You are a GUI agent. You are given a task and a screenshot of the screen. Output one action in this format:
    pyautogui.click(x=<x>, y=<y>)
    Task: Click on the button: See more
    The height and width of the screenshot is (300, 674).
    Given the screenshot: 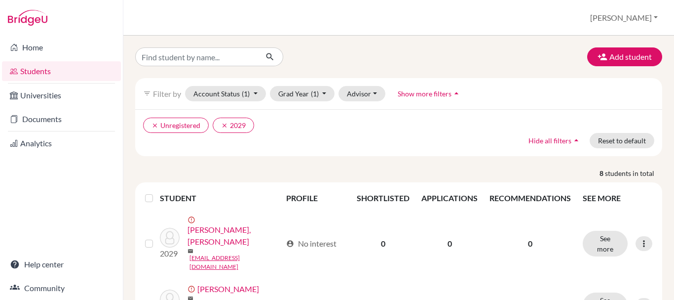 What is the action you would take?
    pyautogui.click(x=605, y=243)
    